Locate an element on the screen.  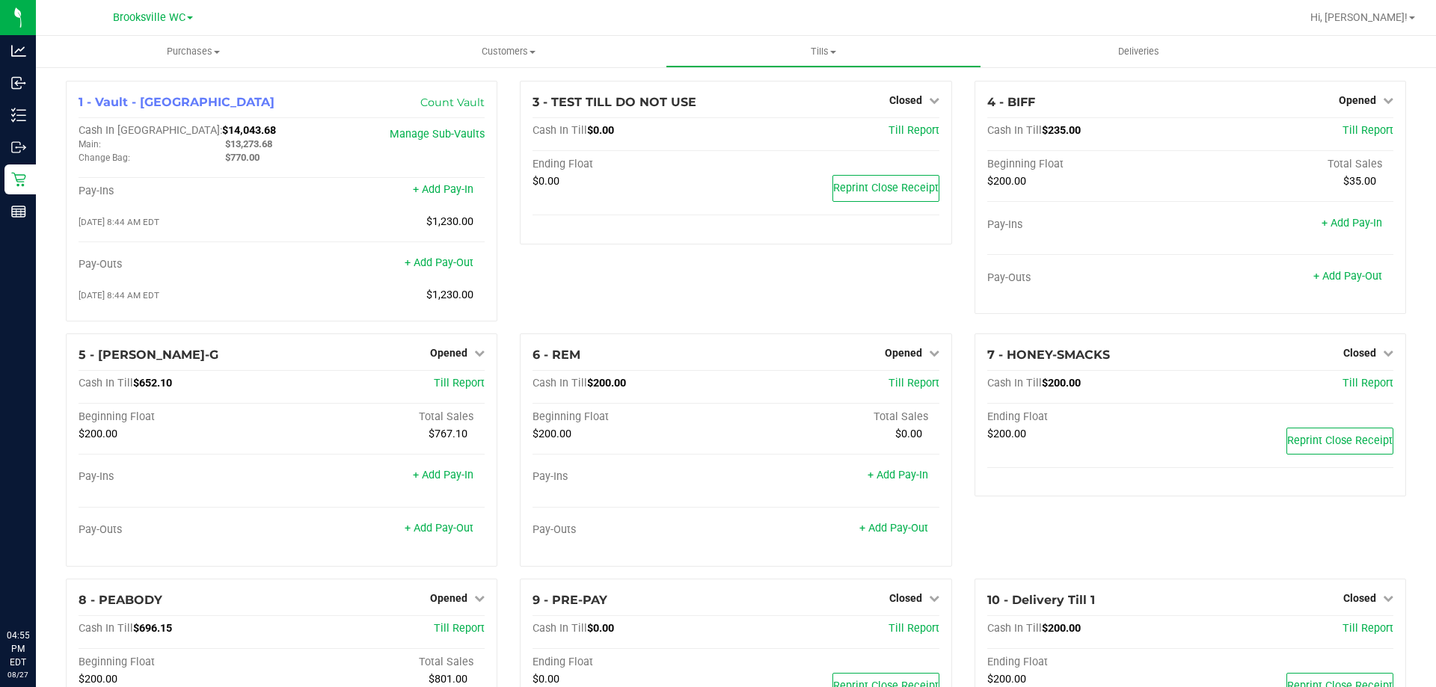
a: Customers is located at coordinates (508, 52).